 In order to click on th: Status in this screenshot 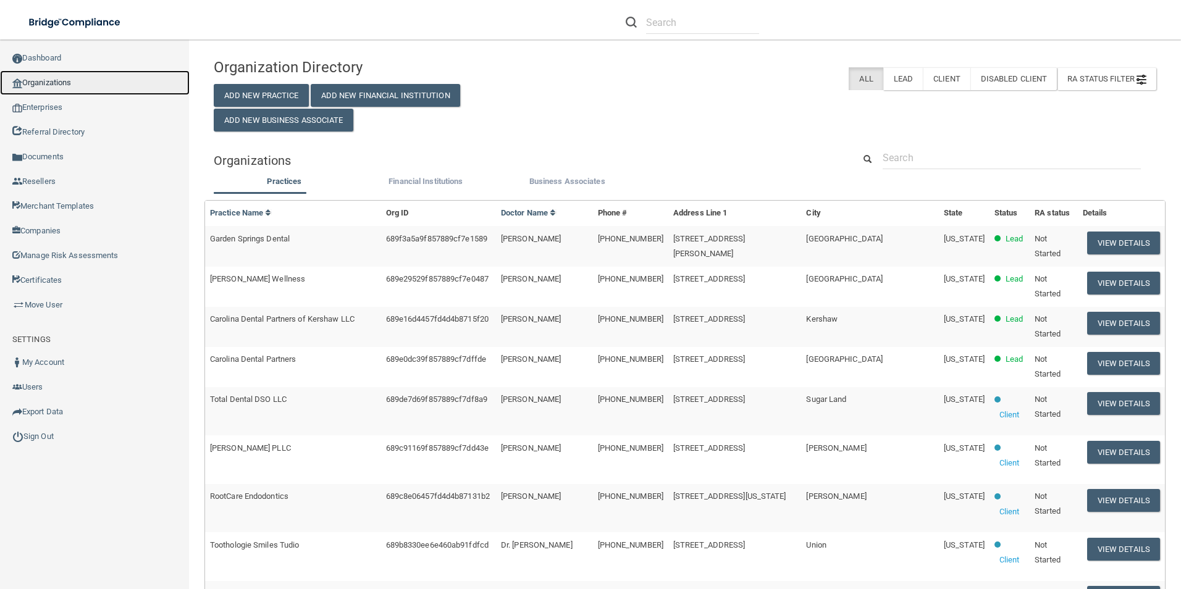, I will do `click(1009, 213)`.